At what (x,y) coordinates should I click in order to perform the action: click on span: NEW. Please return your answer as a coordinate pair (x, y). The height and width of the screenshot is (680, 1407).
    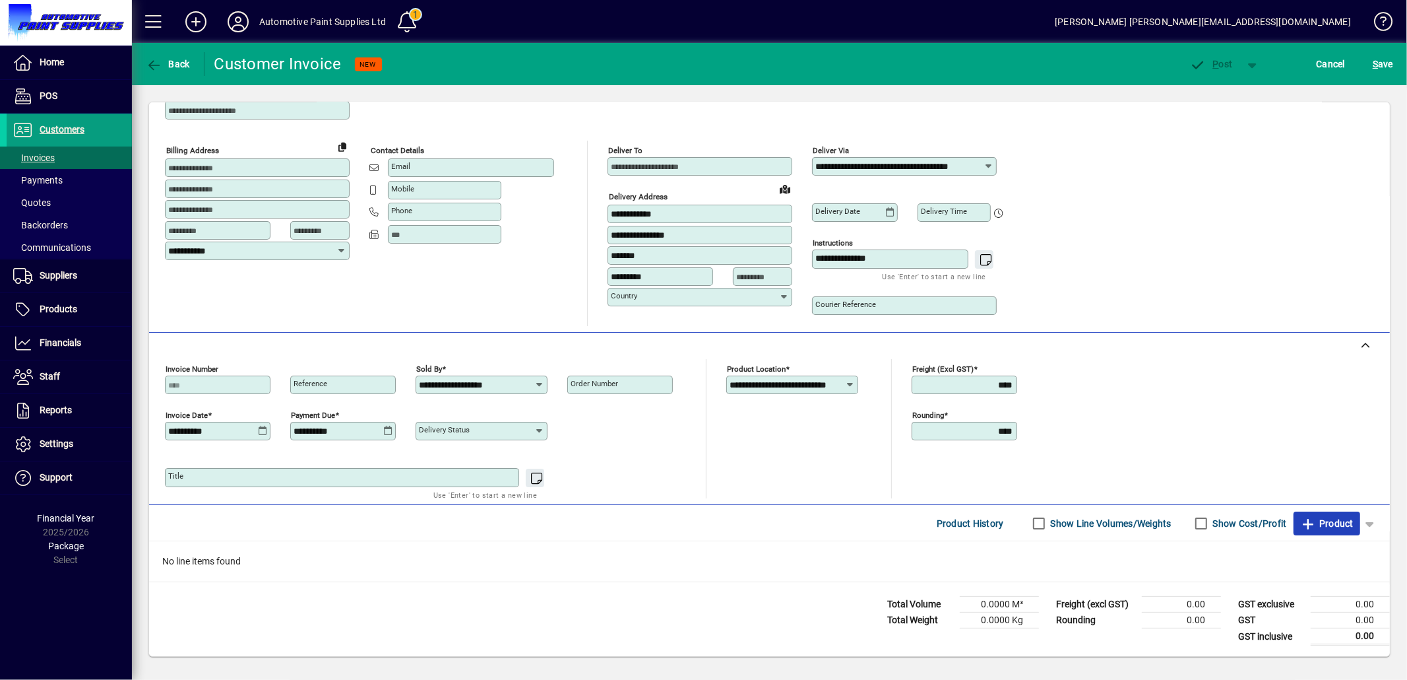
    Looking at the image, I should click on (368, 64).